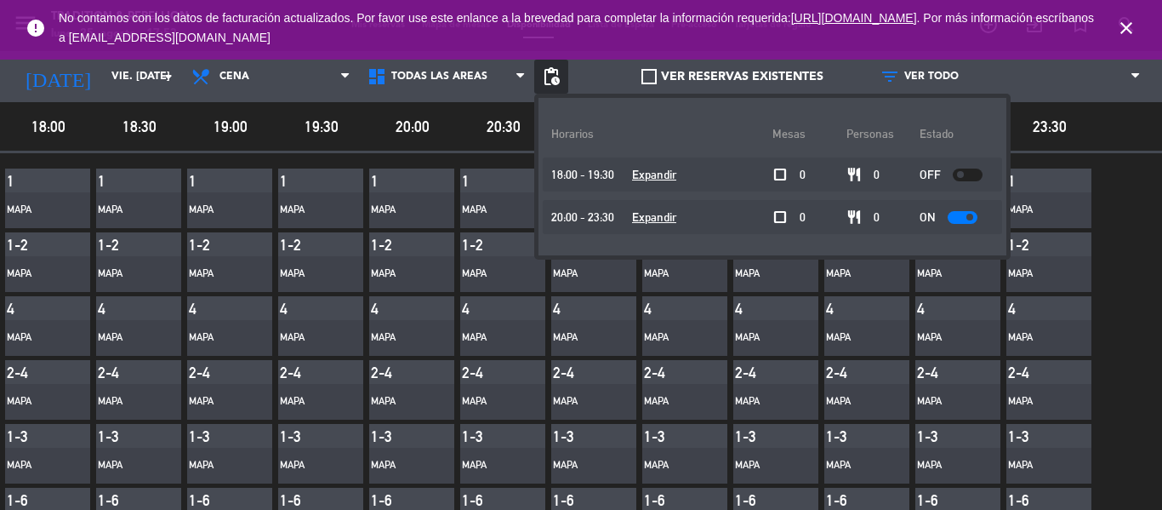 Image resolution: width=1162 pixels, height=510 pixels. I want to click on span: 19:00, so click(230, 126).